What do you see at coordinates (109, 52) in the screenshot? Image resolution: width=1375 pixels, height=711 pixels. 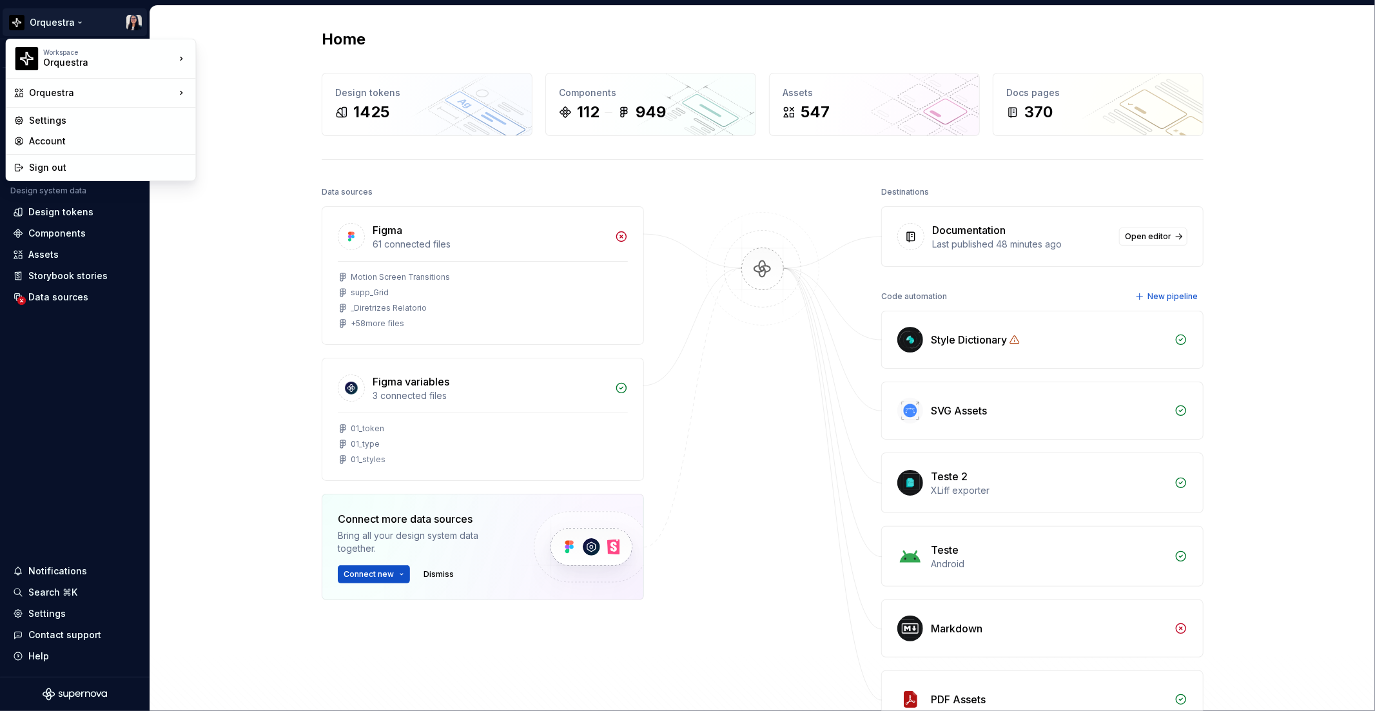 I see `div: Workspace` at bounding box center [109, 52].